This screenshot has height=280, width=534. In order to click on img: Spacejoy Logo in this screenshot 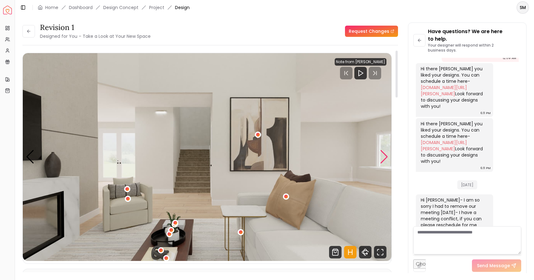, I will do `click(7, 10)`.